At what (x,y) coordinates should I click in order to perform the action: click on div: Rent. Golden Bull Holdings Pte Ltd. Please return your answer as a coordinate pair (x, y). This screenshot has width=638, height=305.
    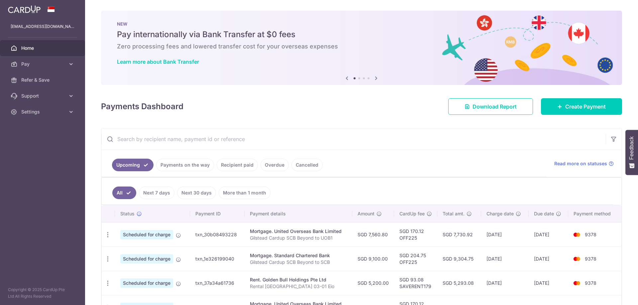
    Looking at the image, I should click on (298, 280).